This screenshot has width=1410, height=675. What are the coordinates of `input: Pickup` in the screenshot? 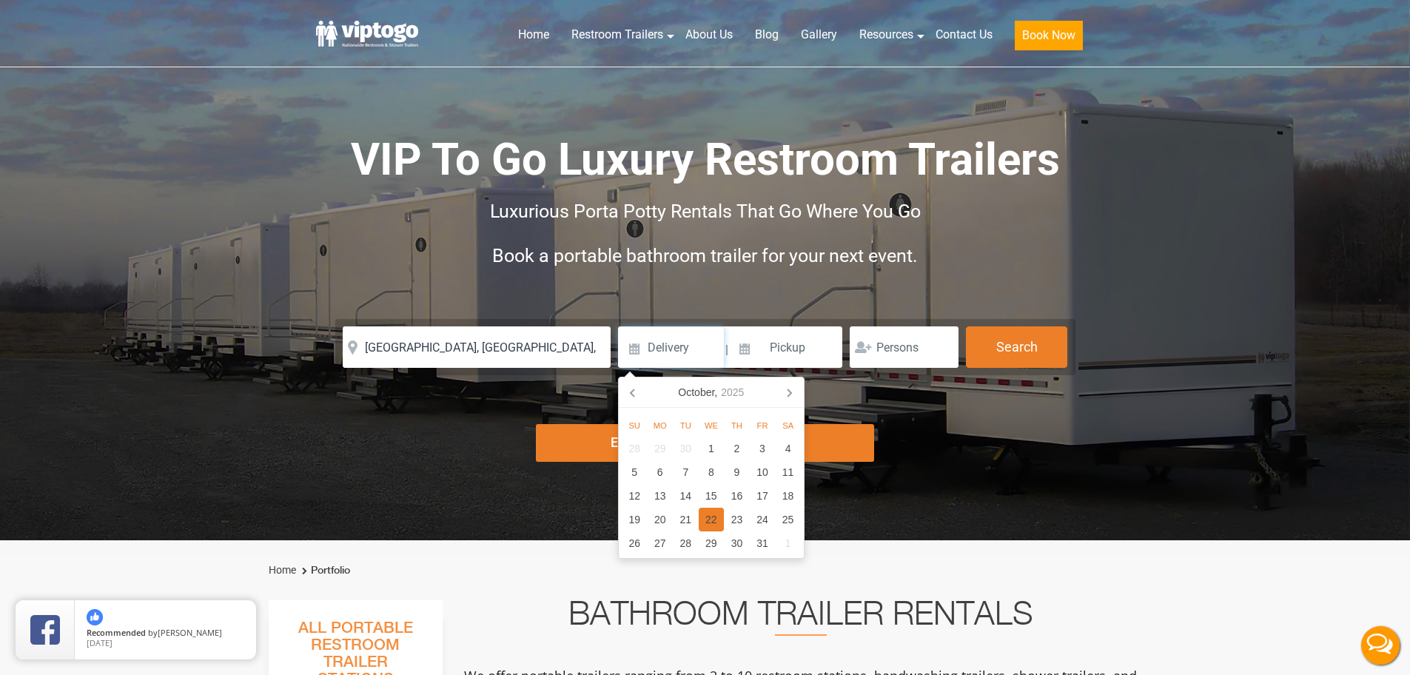 It's located at (787, 347).